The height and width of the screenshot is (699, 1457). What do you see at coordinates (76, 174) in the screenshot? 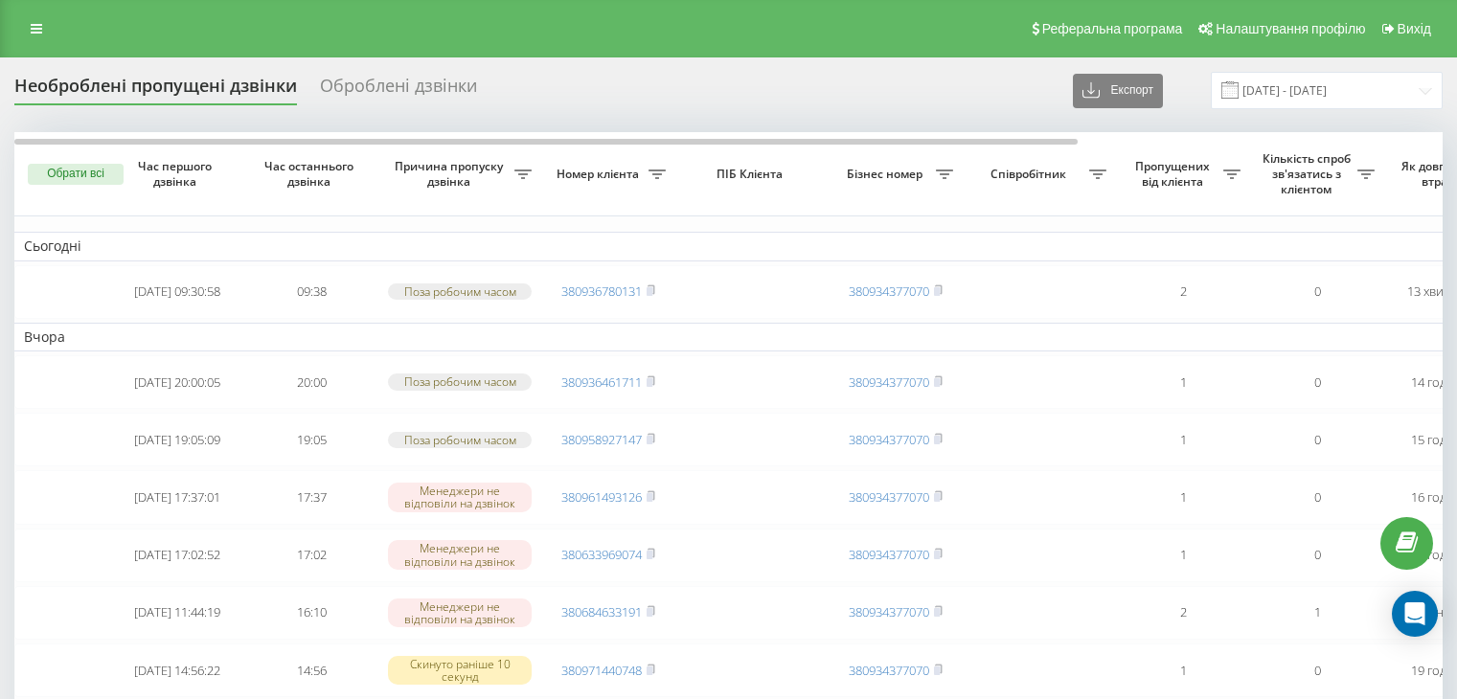
I see `button: Обрати всі` at bounding box center [76, 174].